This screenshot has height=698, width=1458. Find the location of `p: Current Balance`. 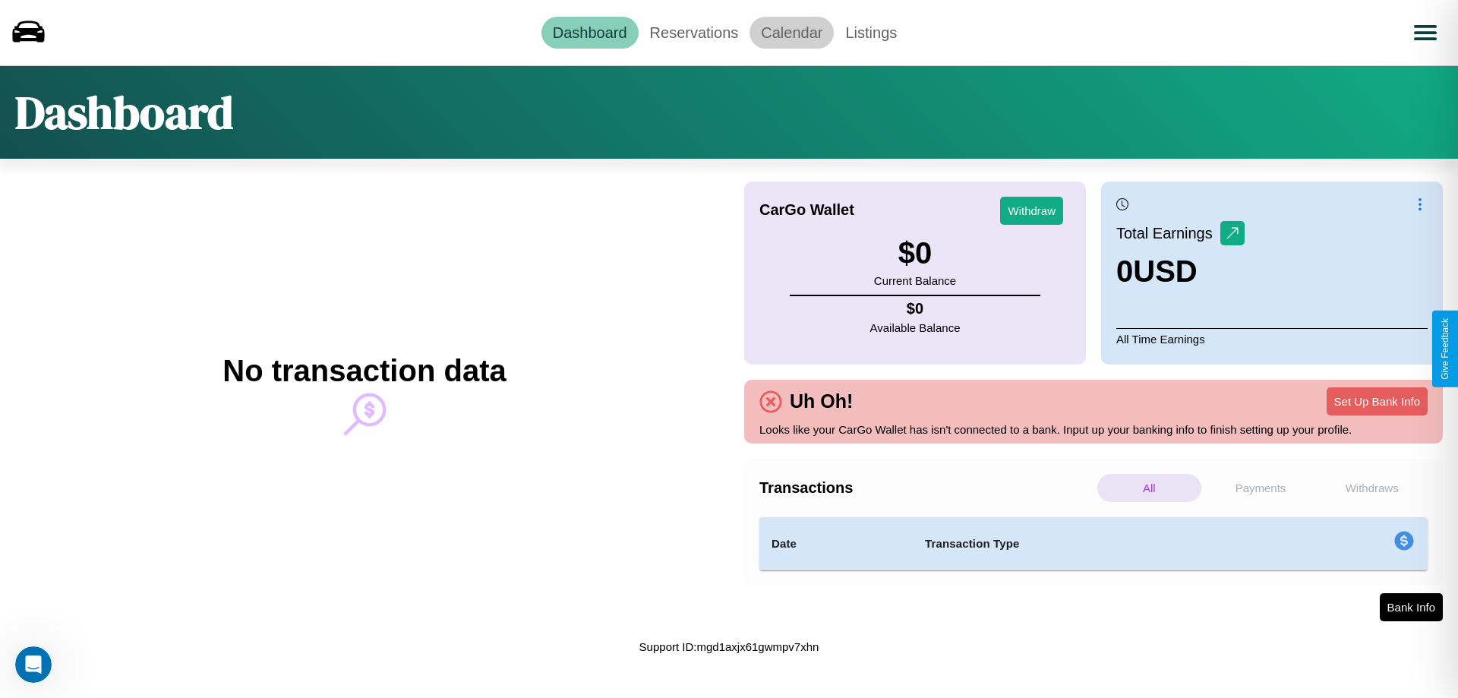

p: Current Balance is located at coordinates (915, 280).